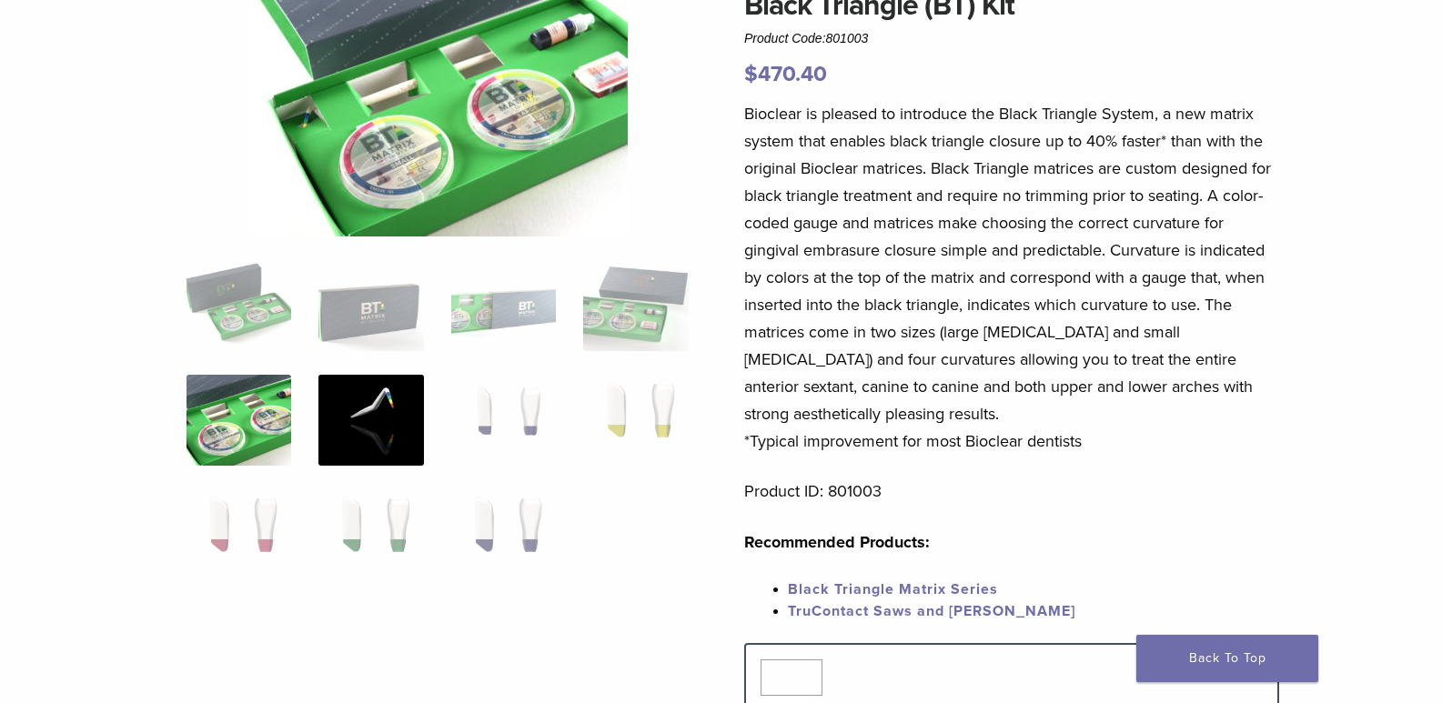 The image size is (1442, 703). Describe the element at coordinates (238, 420) in the screenshot. I see `img: Black Triangle (BT) Kit - Image 5` at that location.